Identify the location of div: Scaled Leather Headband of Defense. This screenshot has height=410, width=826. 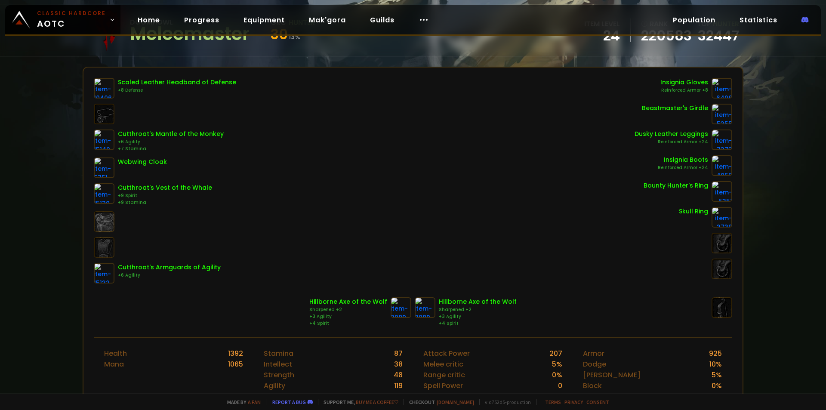
(177, 82).